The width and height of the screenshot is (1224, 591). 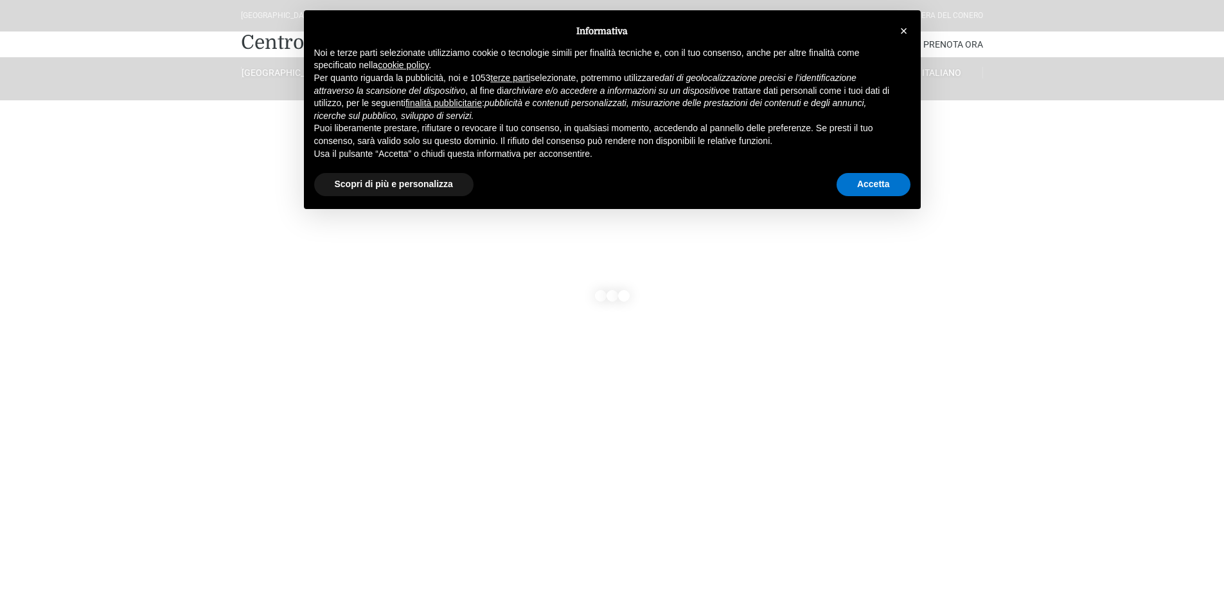 What do you see at coordinates (602, 59) in the screenshot?
I see `p: Noi e terze parti selezionate utilizziamo cookie o tecnologie simili per finalità tecniche e, con...` at bounding box center [602, 59].